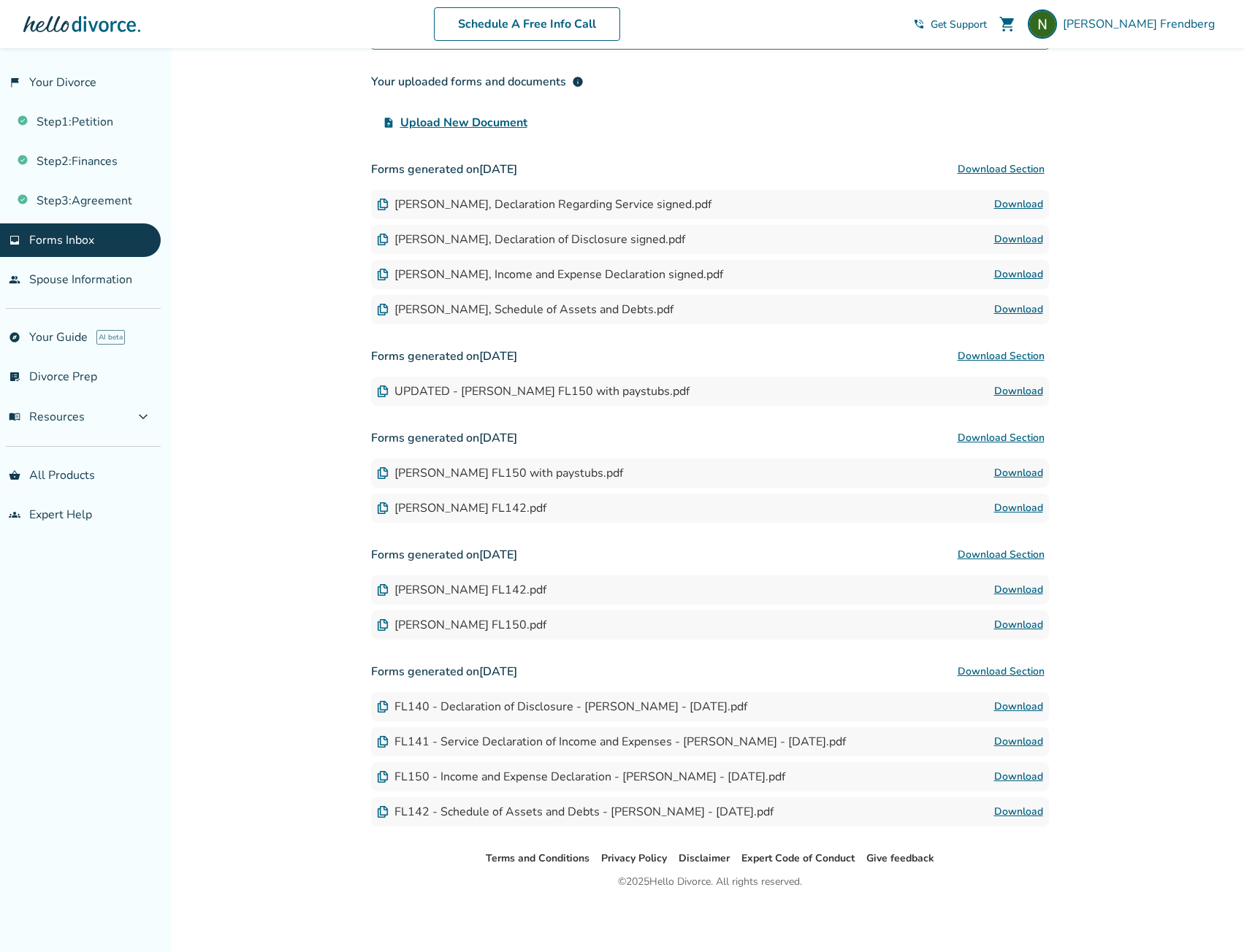  What do you see at coordinates (15, 475) in the screenshot?
I see `span: shopping_basket` at bounding box center [15, 475].